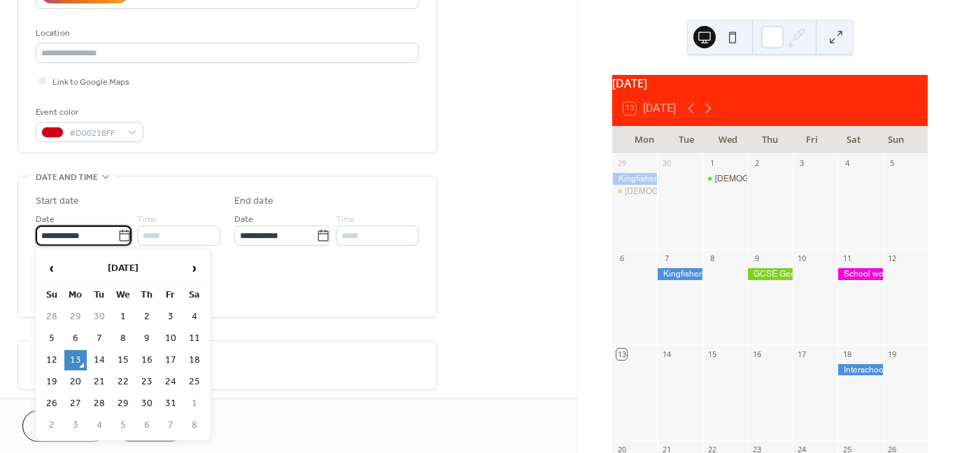 This screenshot has width=962, height=453. What do you see at coordinates (635, 178) in the screenshot?
I see `div: Kingfishers/Puffins school trip to Threads Through Creation exhibition` at bounding box center [635, 178].